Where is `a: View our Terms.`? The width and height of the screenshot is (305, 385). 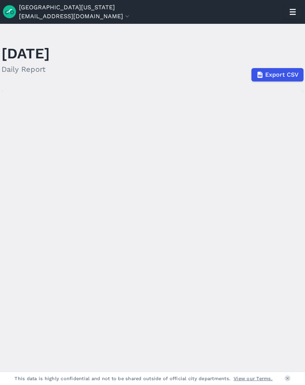 a: View our Terms. is located at coordinates (253, 378).